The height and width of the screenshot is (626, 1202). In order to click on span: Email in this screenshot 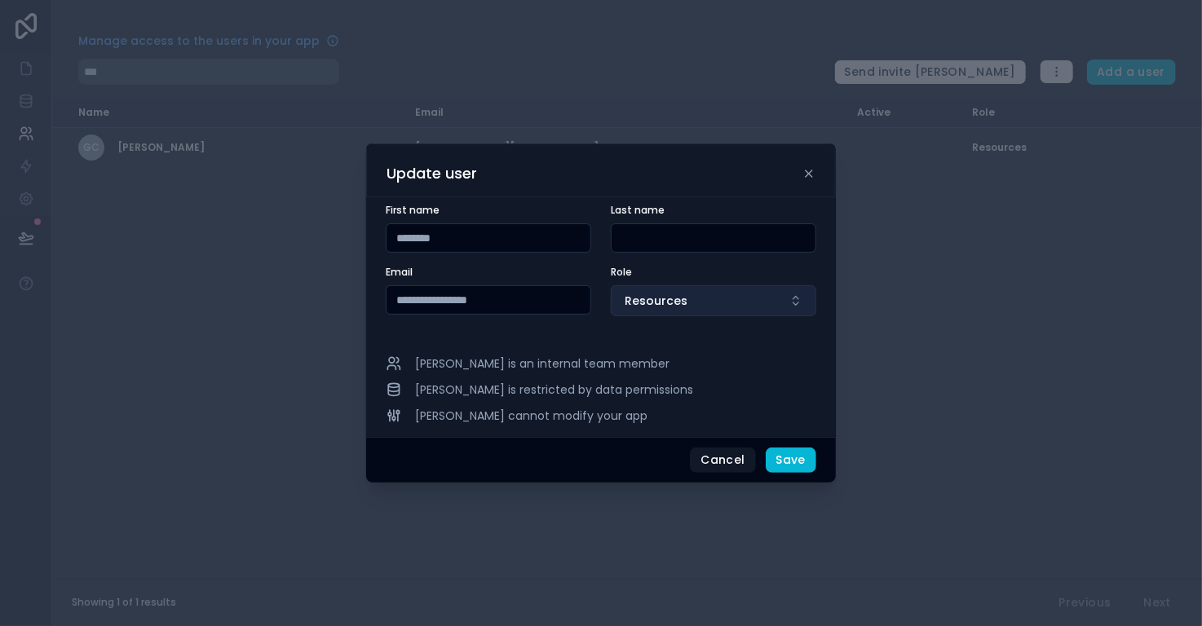, I will do `click(399, 272)`.